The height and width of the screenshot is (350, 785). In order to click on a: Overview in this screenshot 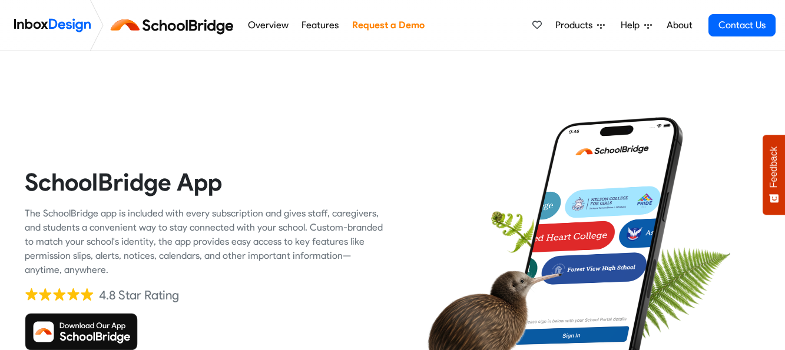, I will do `click(268, 25)`.